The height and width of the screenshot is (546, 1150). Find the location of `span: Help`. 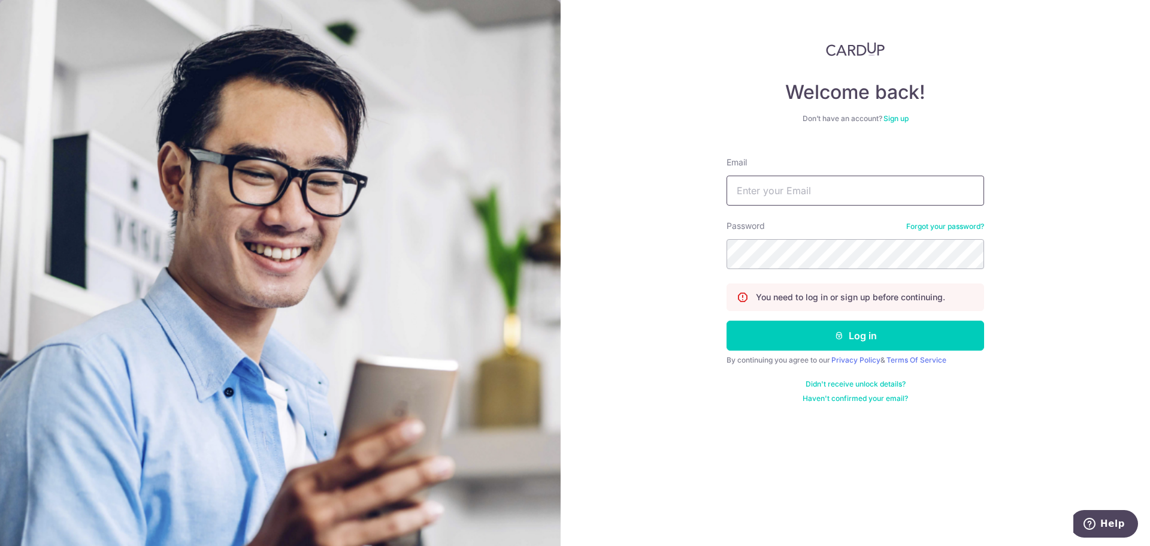

span: Help is located at coordinates (39, 14).